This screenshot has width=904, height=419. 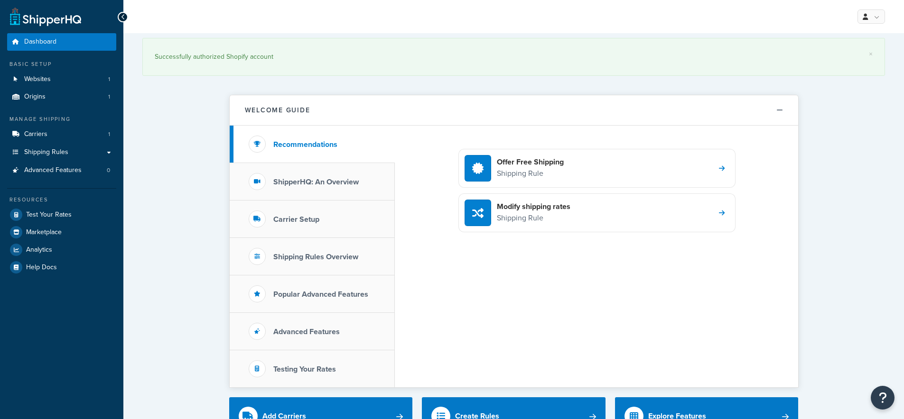 I want to click on a: Marketplace, so click(x=62, y=233).